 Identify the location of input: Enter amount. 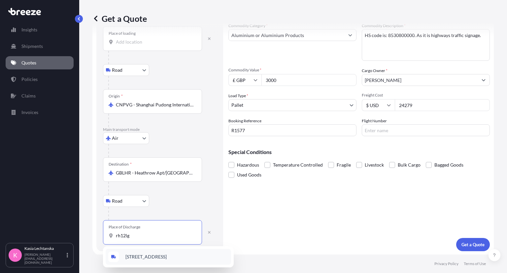
(443, 105).